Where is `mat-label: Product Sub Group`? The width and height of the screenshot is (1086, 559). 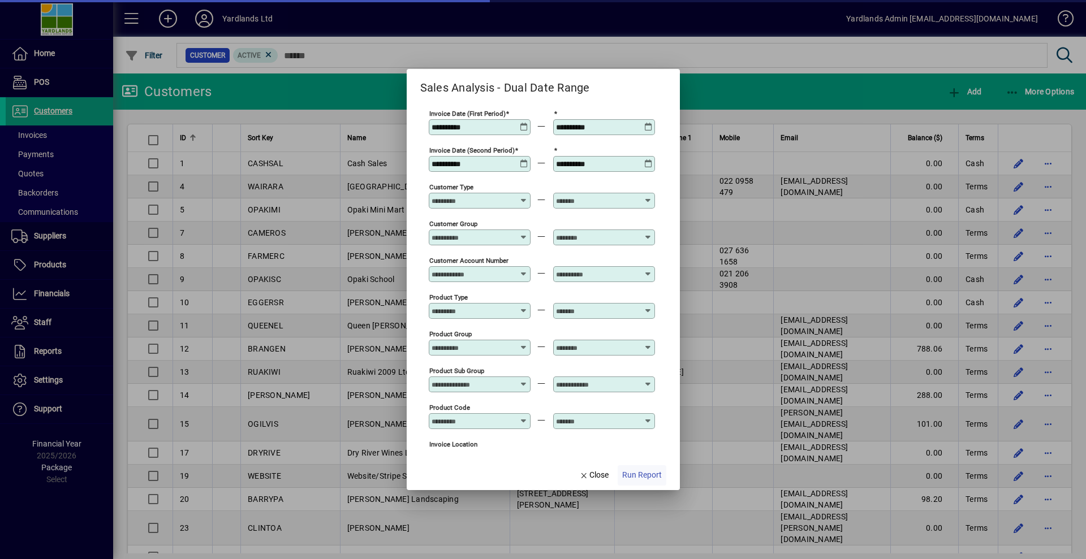 mat-label: Product Sub Group is located at coordinates (456, 371).